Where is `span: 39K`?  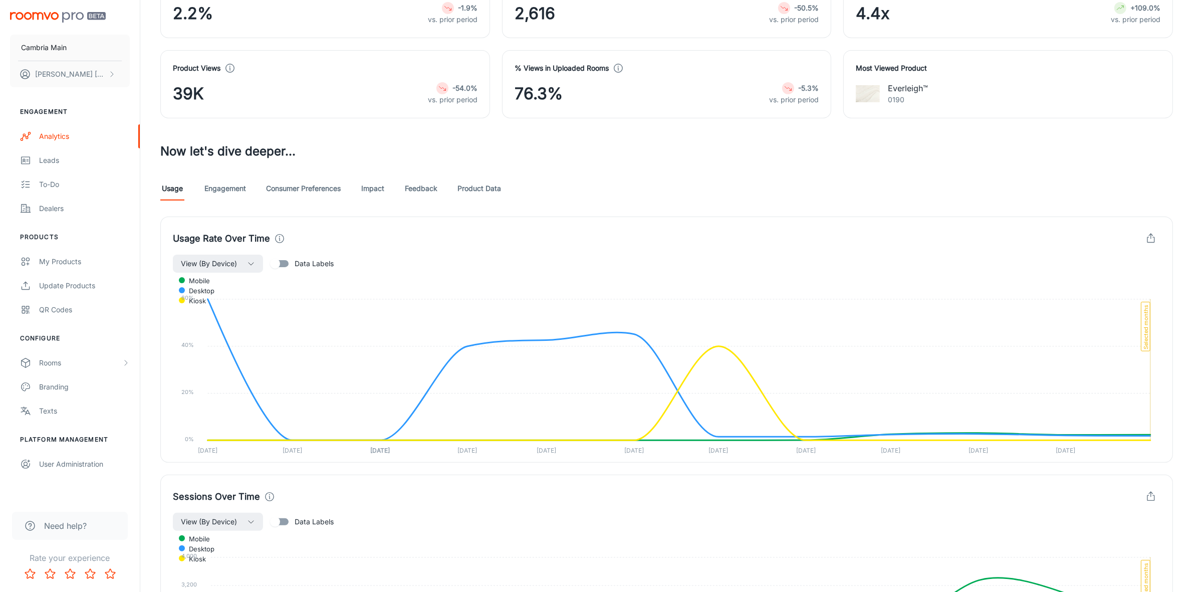
span: 39K is located at coordinates (188, 94).